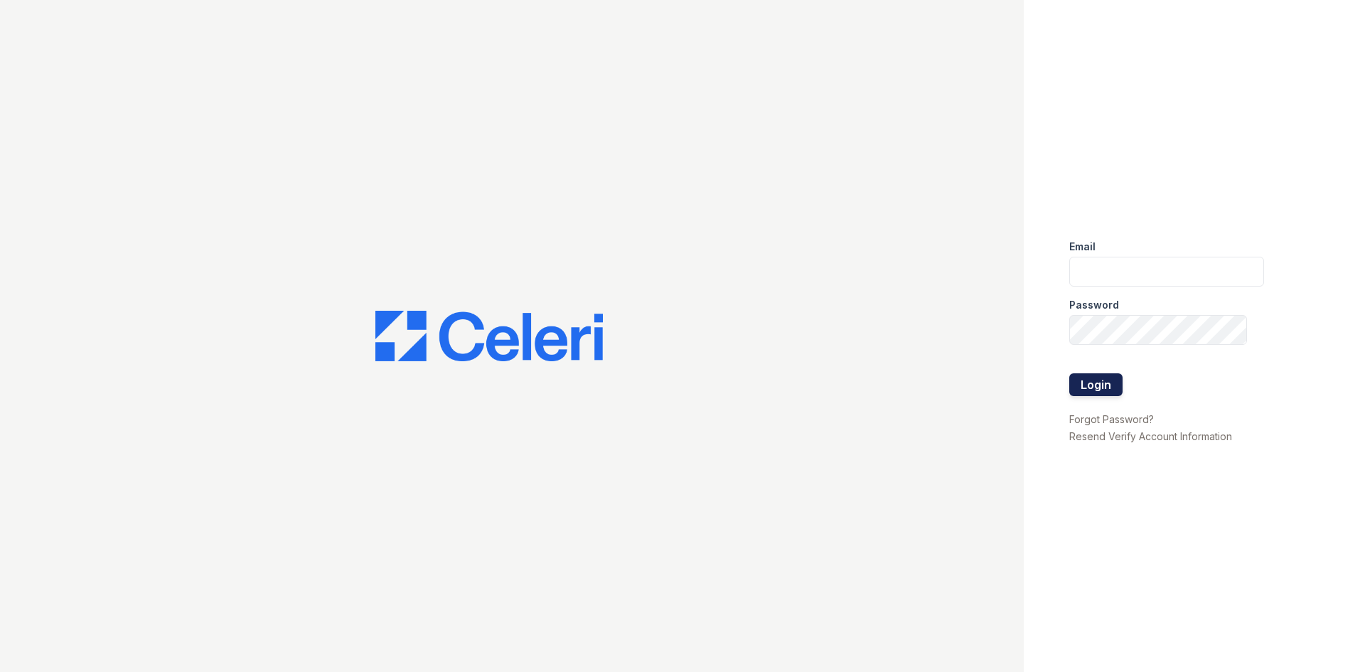 The image size is (1365, 672). Describe the element at coordinates (1150, 436) in the screenshot. I see `a: Resend Verify Account Information` at that location.